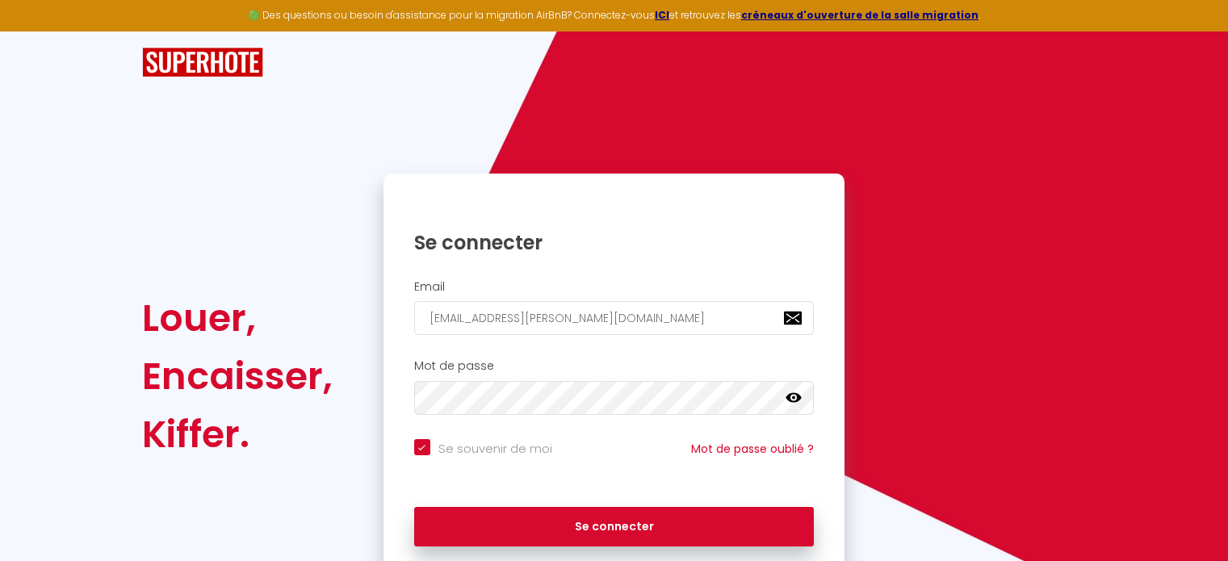 Image resolution: width=1228 pixels, height=561 pixels. Describe the element at coordinates (662, 15) in the screenshot. I see `a: ICI` at that location.